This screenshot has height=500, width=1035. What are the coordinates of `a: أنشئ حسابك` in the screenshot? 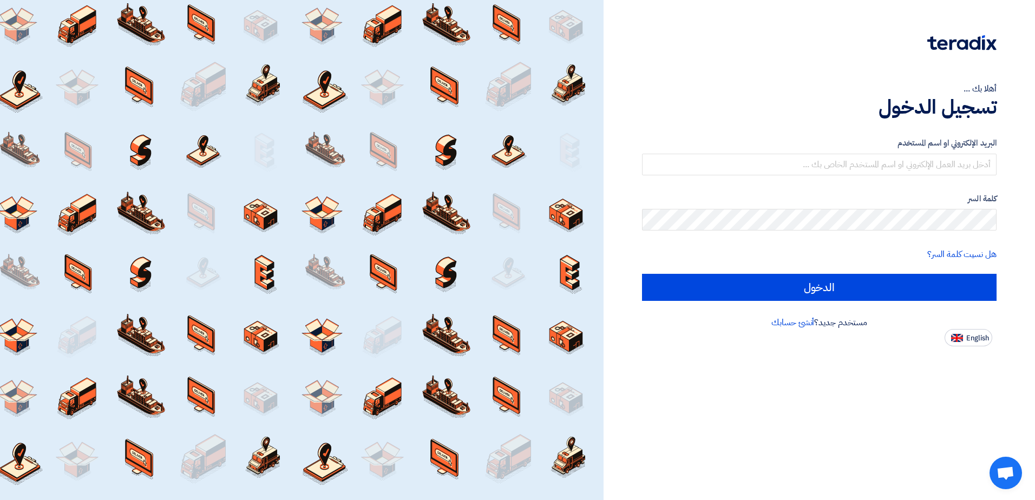 It's located at (793, 323).